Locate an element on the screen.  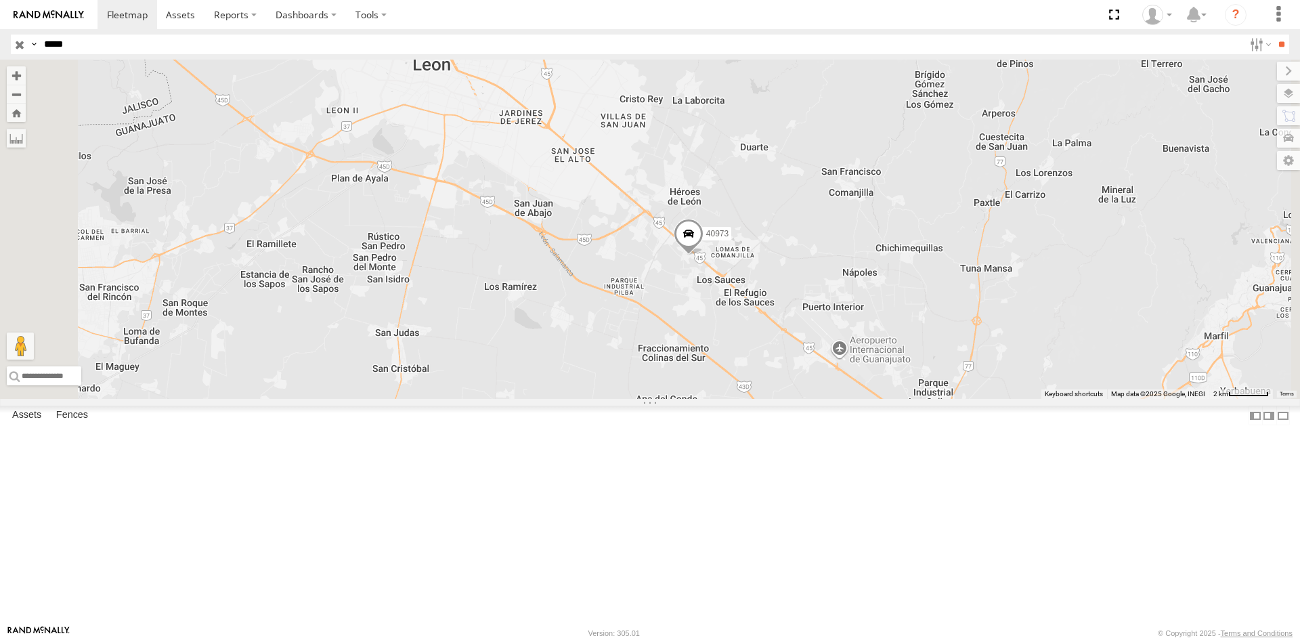
button: Zoom Home is located at coordinates (16, 112).